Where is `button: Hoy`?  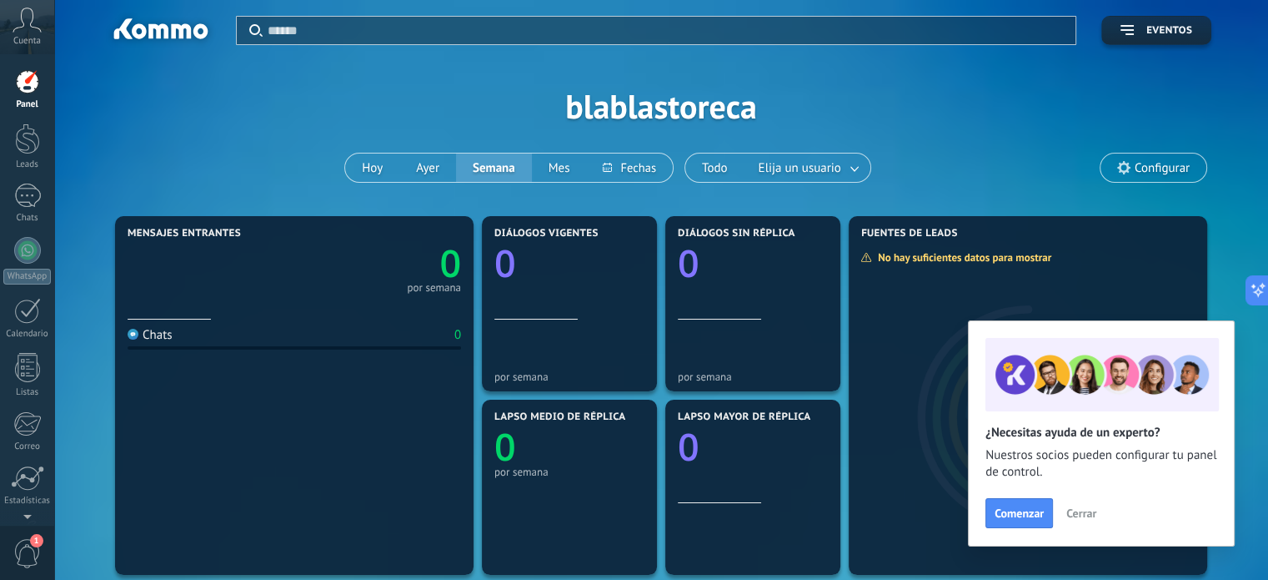 button: Hoy is located at coordinates (372, 168).